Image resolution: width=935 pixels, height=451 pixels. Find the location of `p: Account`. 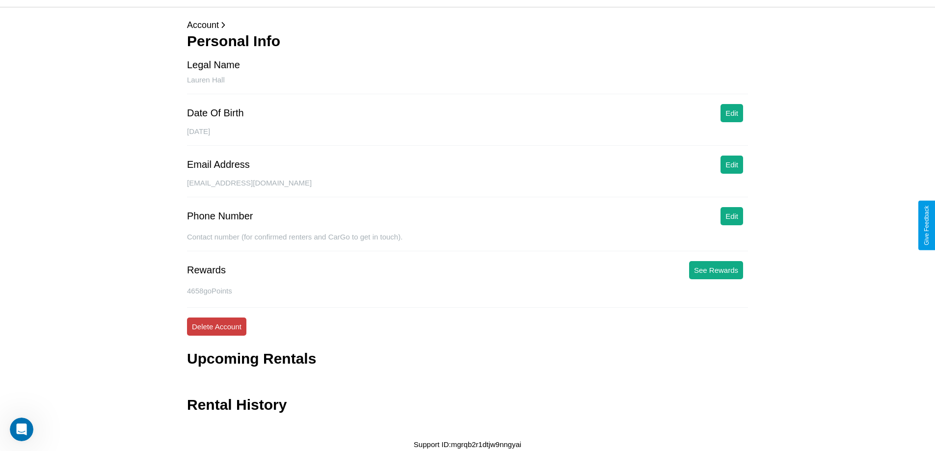

p: Account is located at coordinates (467, 25).